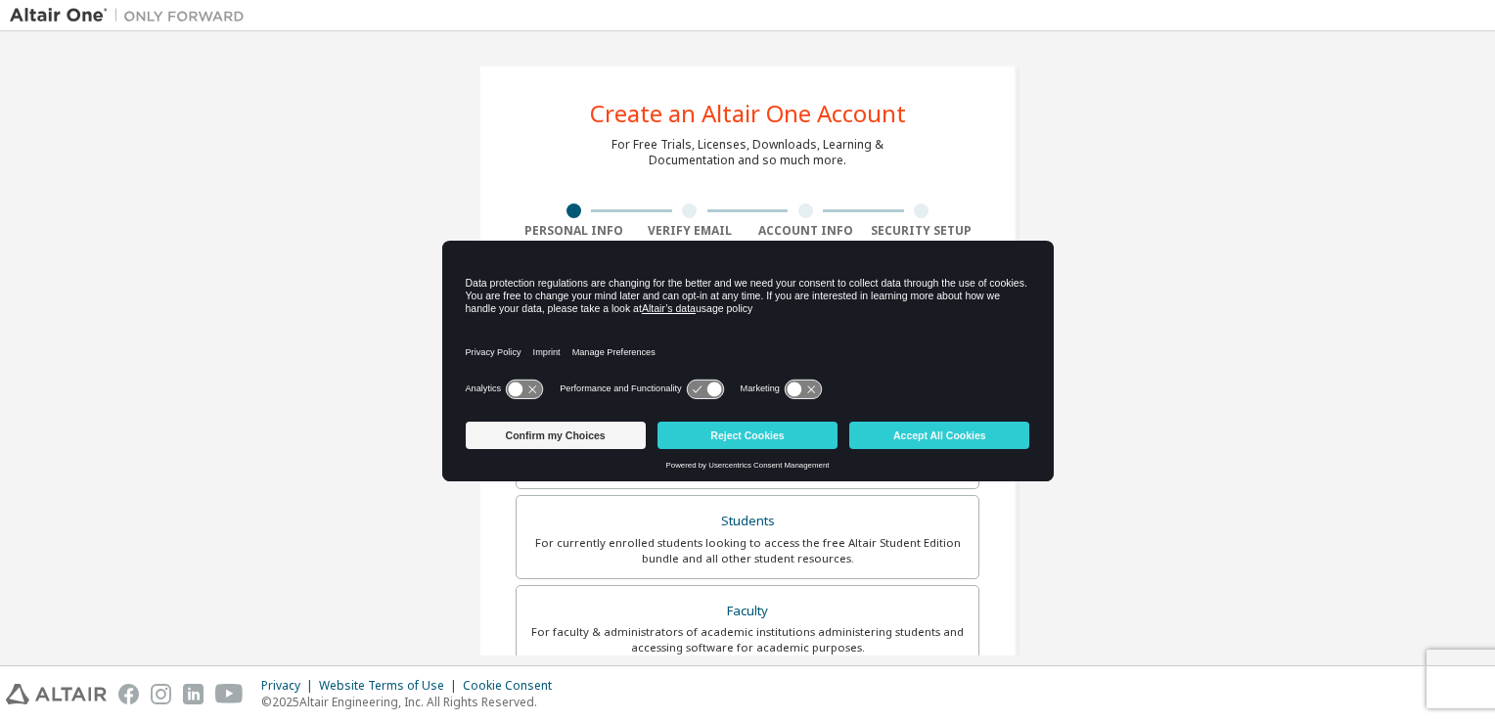 The height and width of the screenshot is (722, 1495). What do you see at coordinates (513, 686) in the screenshot?
I see `div: Cookie Consent` at bounding box center [513, 686].